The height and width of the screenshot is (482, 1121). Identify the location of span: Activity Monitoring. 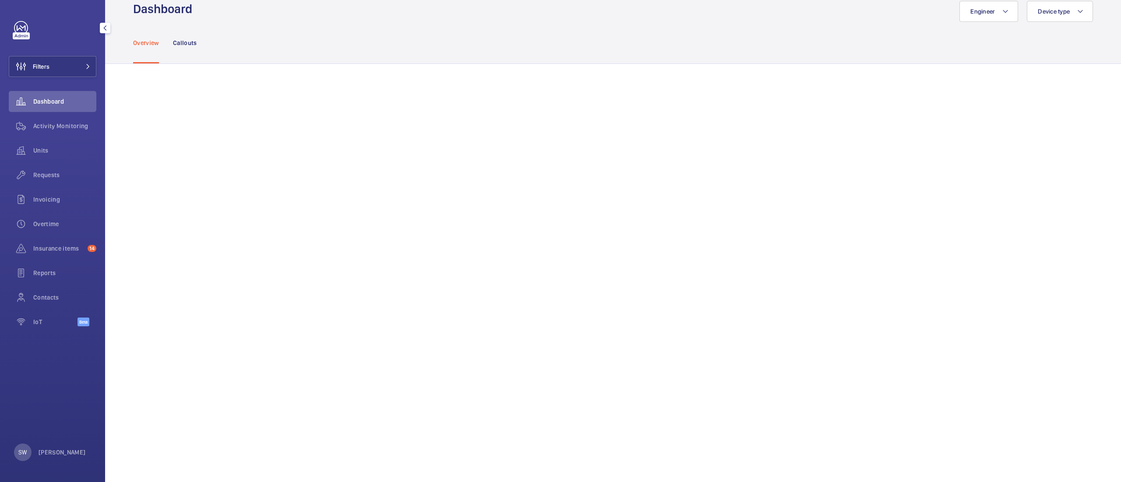
(65, 126).